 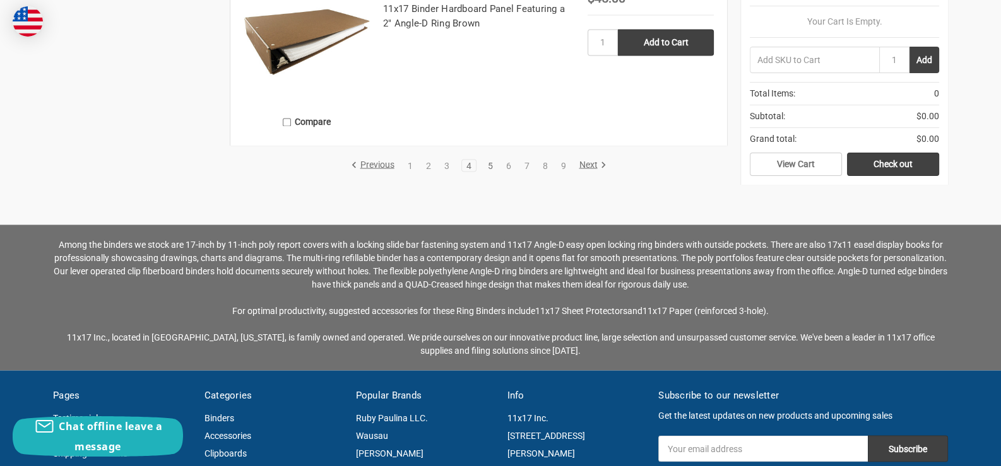 What do you see at coordinates (225, 453) in the screenshot?
I see `a: Clipboards` at bounding box center [225, 453].